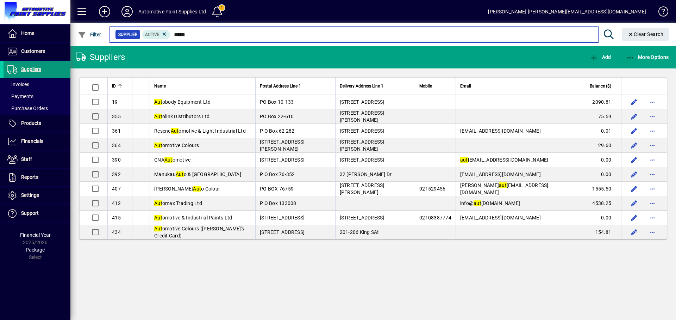 This screenshot has width=676, height=320. What do you see at coordinates (466, 86) in the screenshot?
I see `span: Email` at bounding box center [466, 86].